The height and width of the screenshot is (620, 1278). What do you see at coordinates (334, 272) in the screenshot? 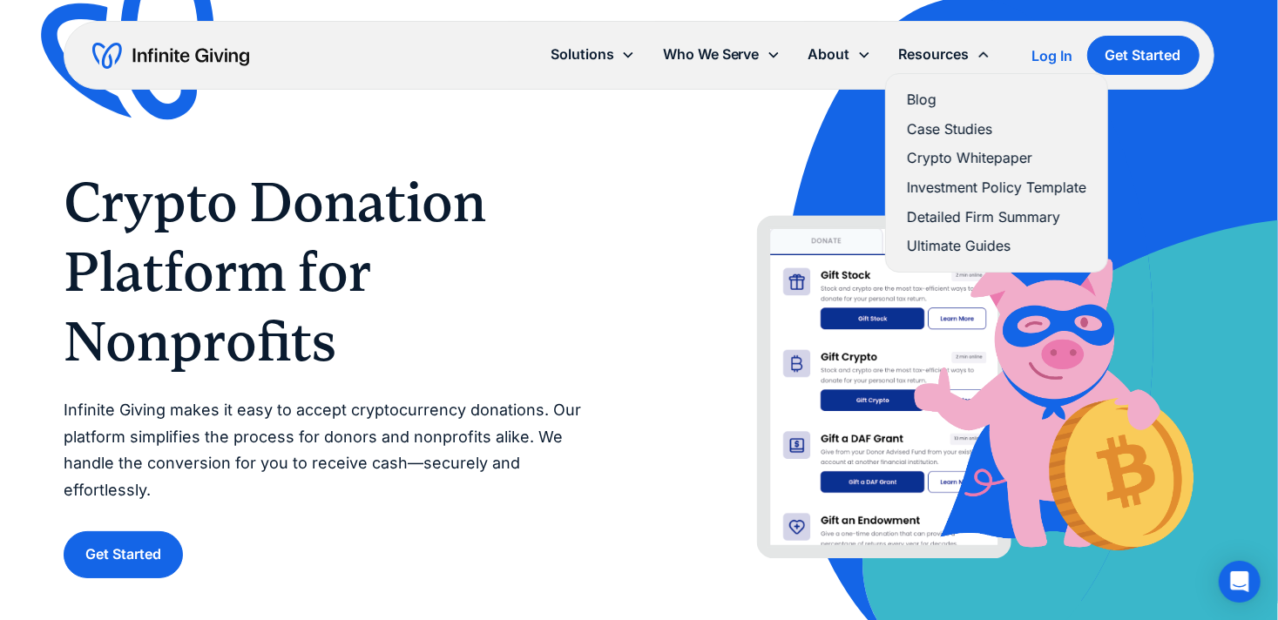
I see `h1: Crypto Donation Platform for Nonprofits` at bounding box center [334, 272].